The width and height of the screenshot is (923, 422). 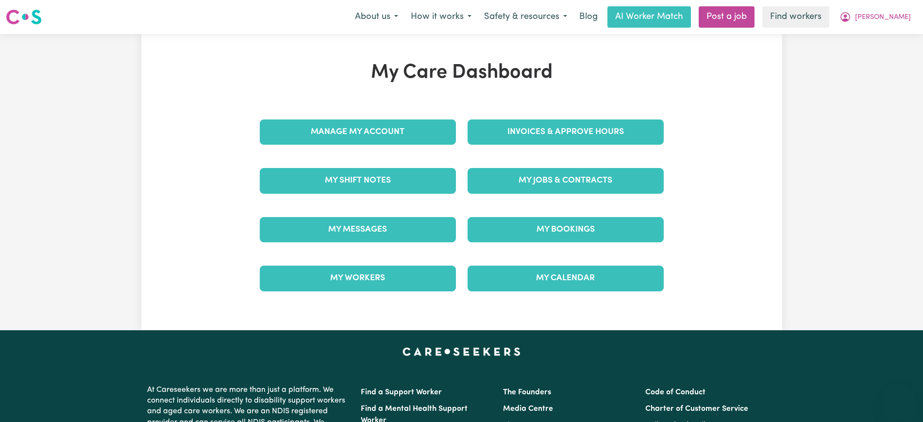 What do you see at coordinates (675, 392) in the screenshot?
I see `a: Code of Conduct` at bounding box center [675, 392].